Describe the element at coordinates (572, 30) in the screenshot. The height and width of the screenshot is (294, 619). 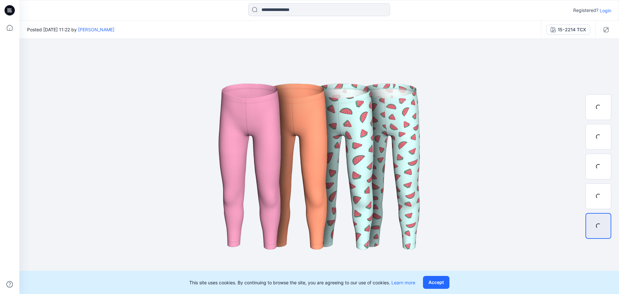
I see `div: 15-2214 TCX` at that location.